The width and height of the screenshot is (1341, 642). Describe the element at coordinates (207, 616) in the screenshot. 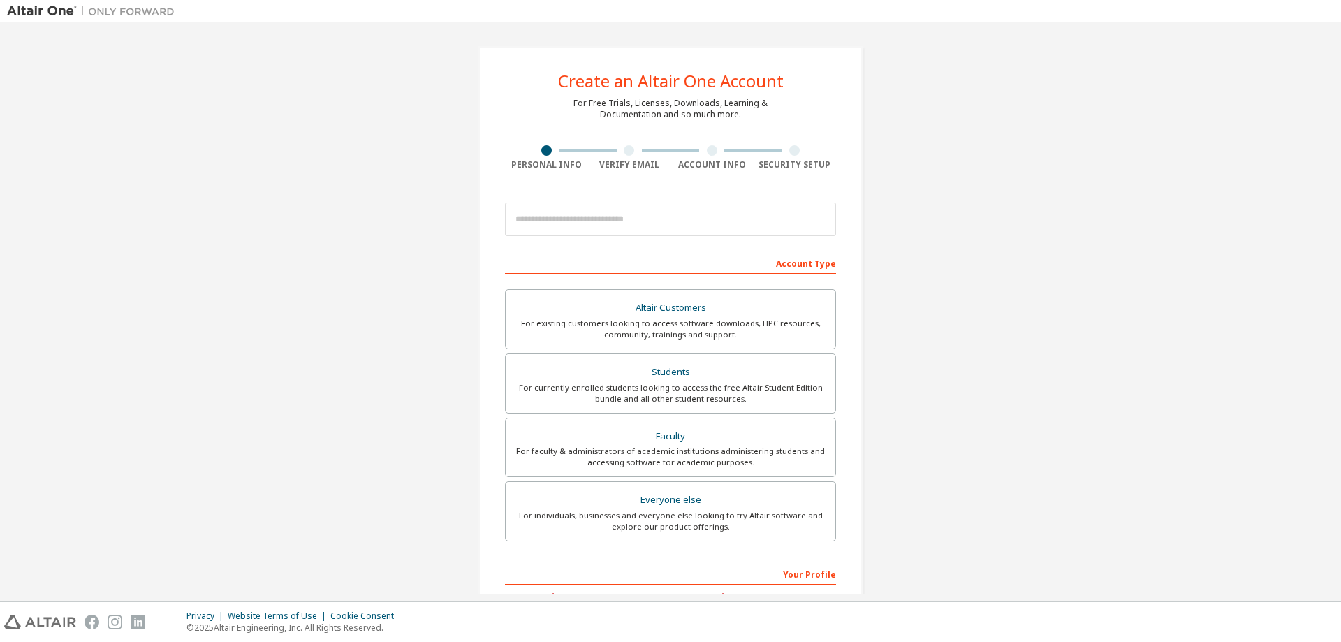

I see `div: Privacy` at that location.